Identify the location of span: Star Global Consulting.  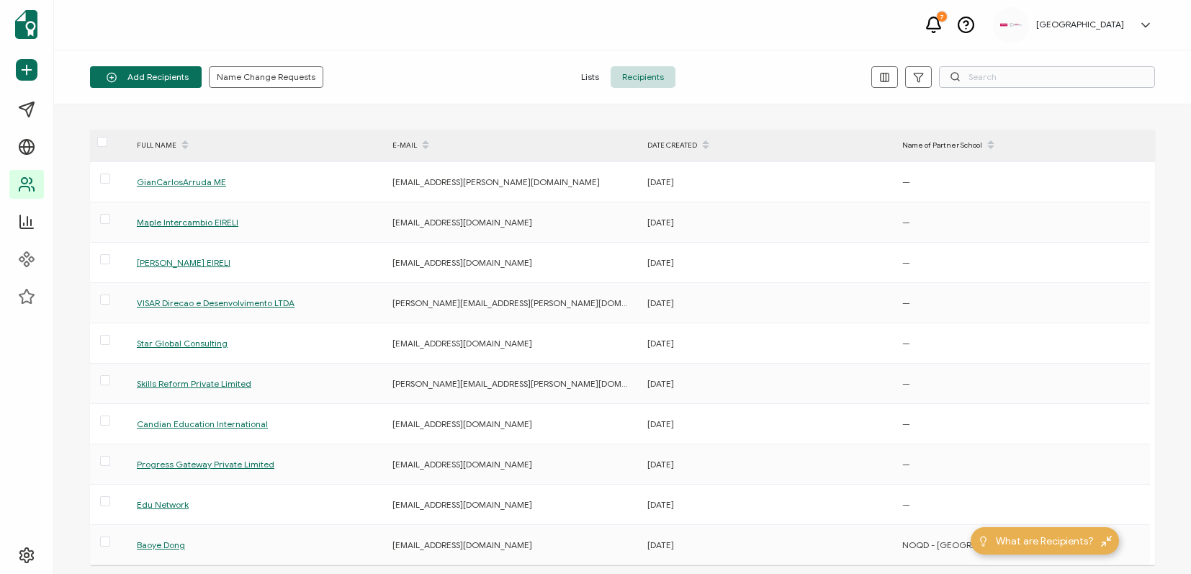
(182, 343).